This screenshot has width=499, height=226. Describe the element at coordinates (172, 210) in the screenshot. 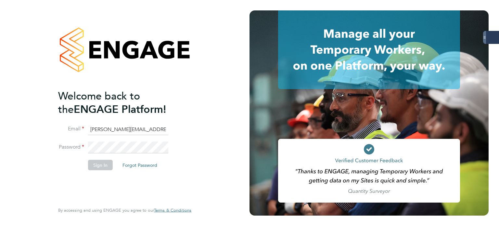

I see `a: Terms & Conditions` at that location.